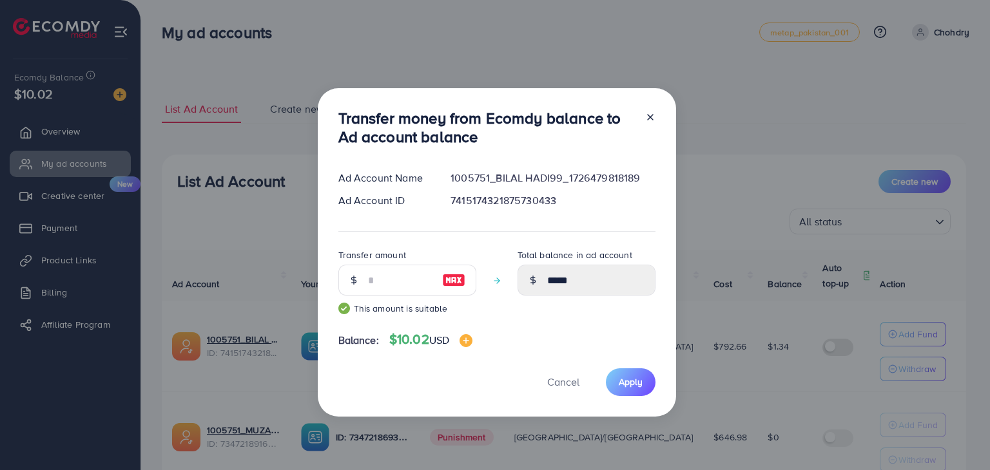 This screenshot has width=990, height=470. What do you see at coordinates (344, 309) in the screenshot?
I see `img: guide` at bounding box center [344, 309].